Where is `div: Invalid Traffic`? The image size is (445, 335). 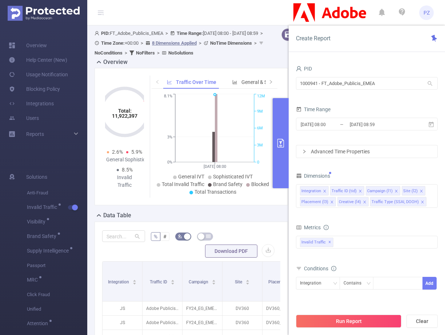 div: Invalid Traffic is located at coordinates (125, 181).